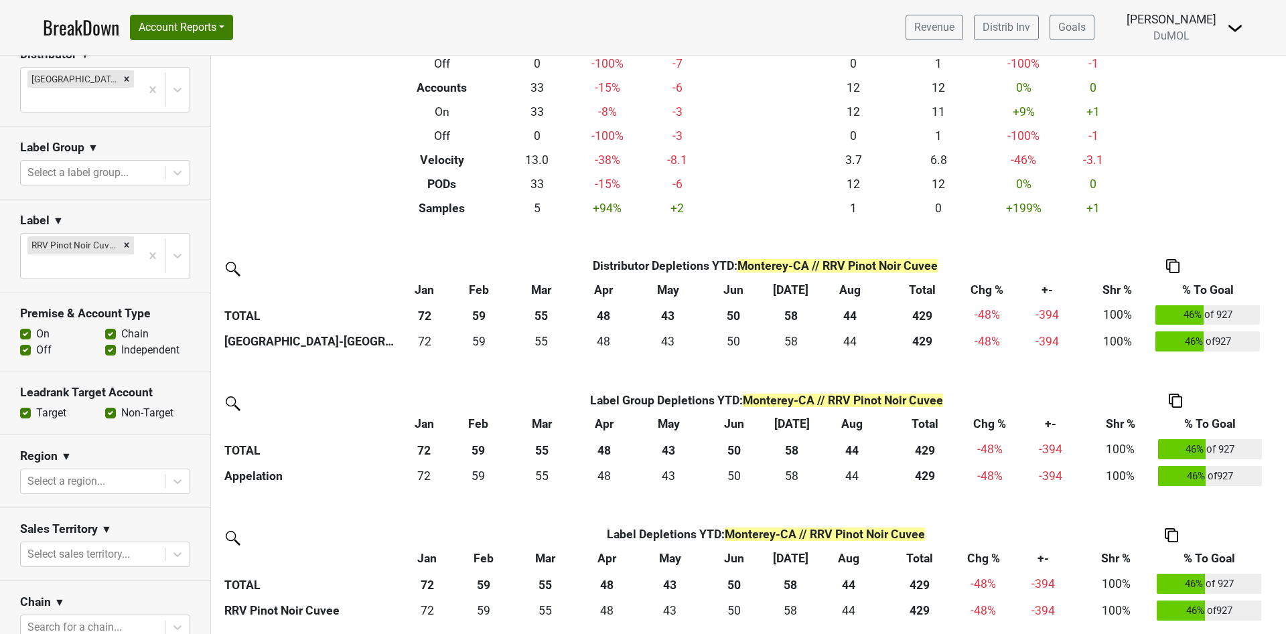  Describe the element at coordinates (766, 400) in the screenshot. I see `th: Label Group Depletions YTD :` at that location.